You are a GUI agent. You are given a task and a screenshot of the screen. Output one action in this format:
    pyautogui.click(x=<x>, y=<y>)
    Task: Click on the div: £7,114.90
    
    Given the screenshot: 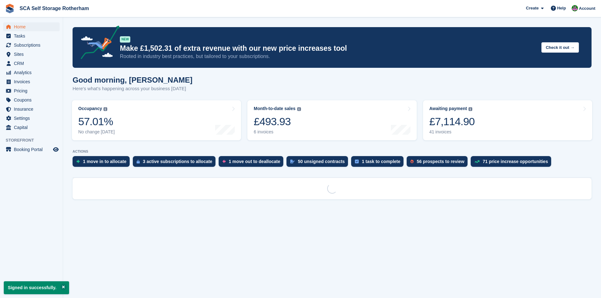 What is the action you would take?
    pyautogui.click(x=452, y=122)
    